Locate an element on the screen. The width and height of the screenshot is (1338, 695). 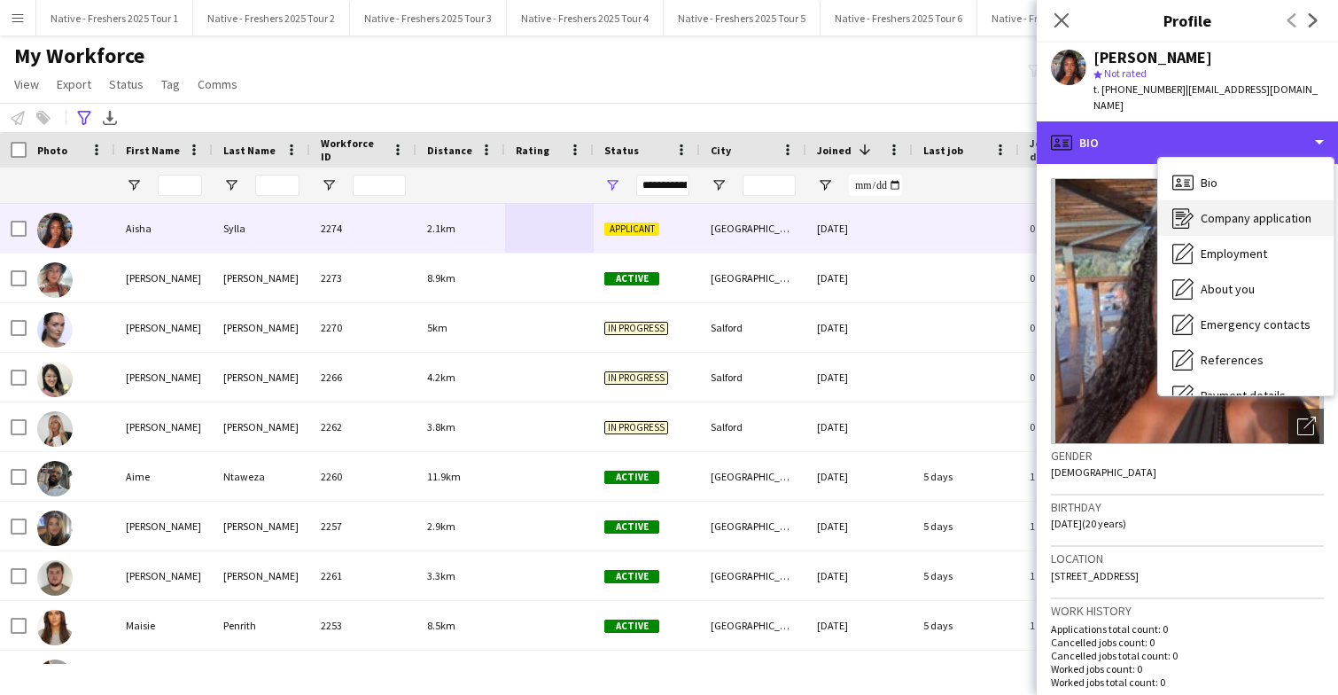
input: Workforce ID Filter Input is located at coordinates (379, 185).